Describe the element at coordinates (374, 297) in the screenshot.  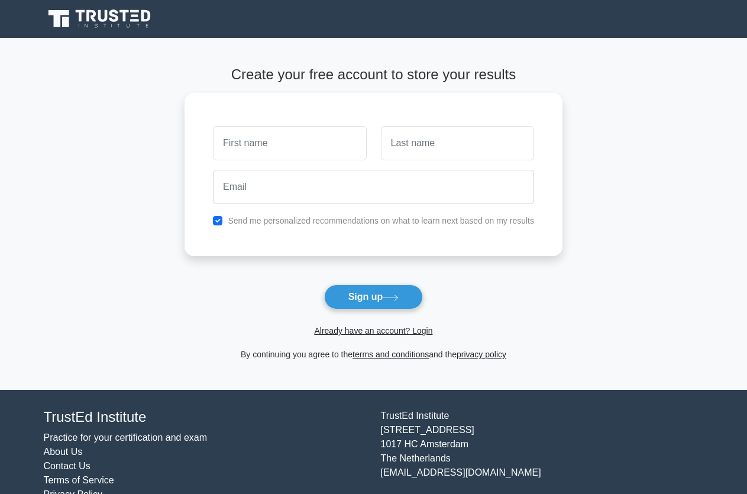
I see `button: Sign up` at that location.